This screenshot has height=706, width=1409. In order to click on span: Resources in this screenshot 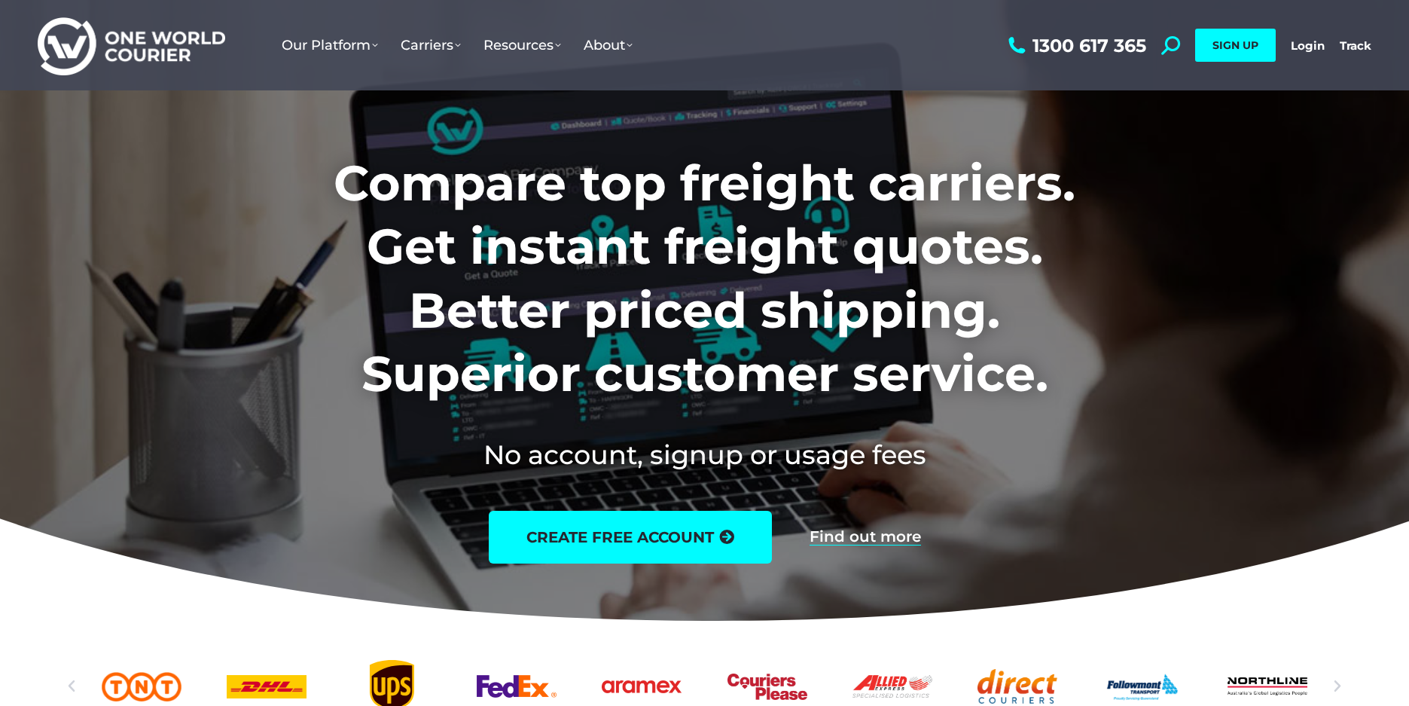, I will do `click(522, 45)`.